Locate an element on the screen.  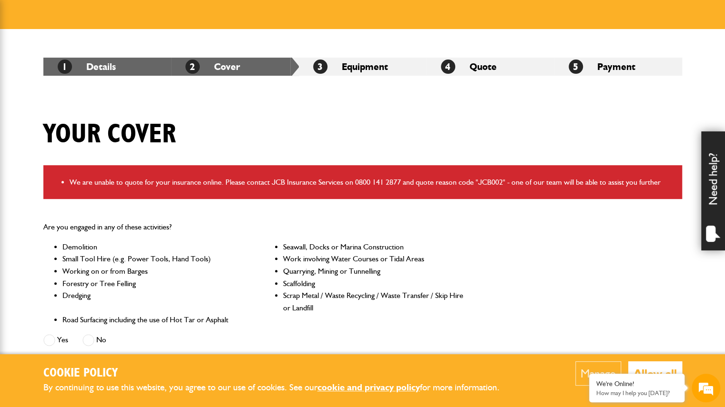
span: 5 is located at coordinates (575, 67).